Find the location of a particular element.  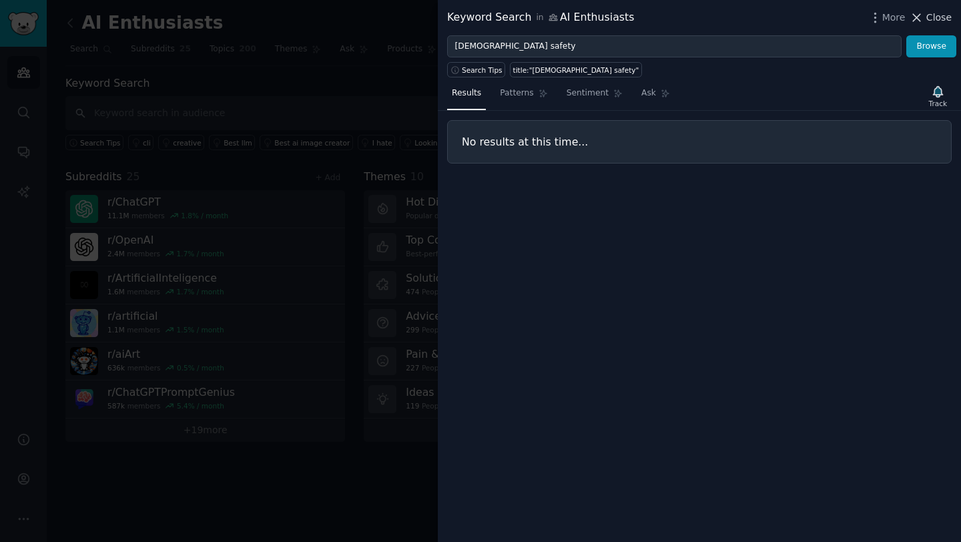

h3: No results at this time... is located at coordinates (700, 142).